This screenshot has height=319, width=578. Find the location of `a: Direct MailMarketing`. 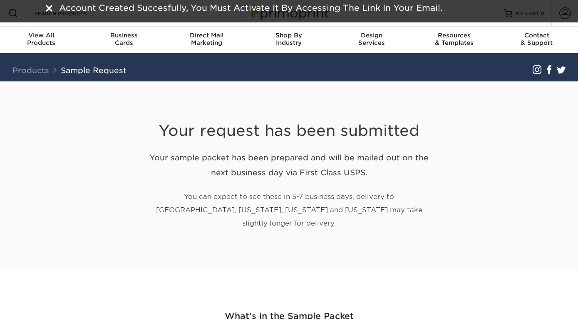

a: Direct MailMarketing is located at coordinates (206, 40).